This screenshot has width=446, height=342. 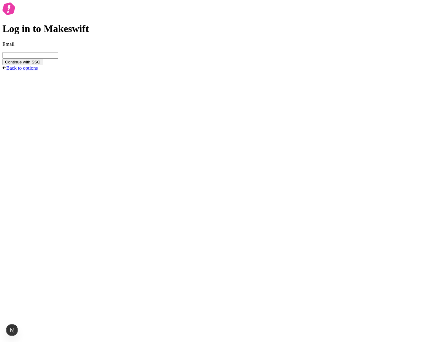 What do you see at coordinates (23, 62) in the screenshot?
I see `button: Continue with SSO` at bounding box center [23, 62].